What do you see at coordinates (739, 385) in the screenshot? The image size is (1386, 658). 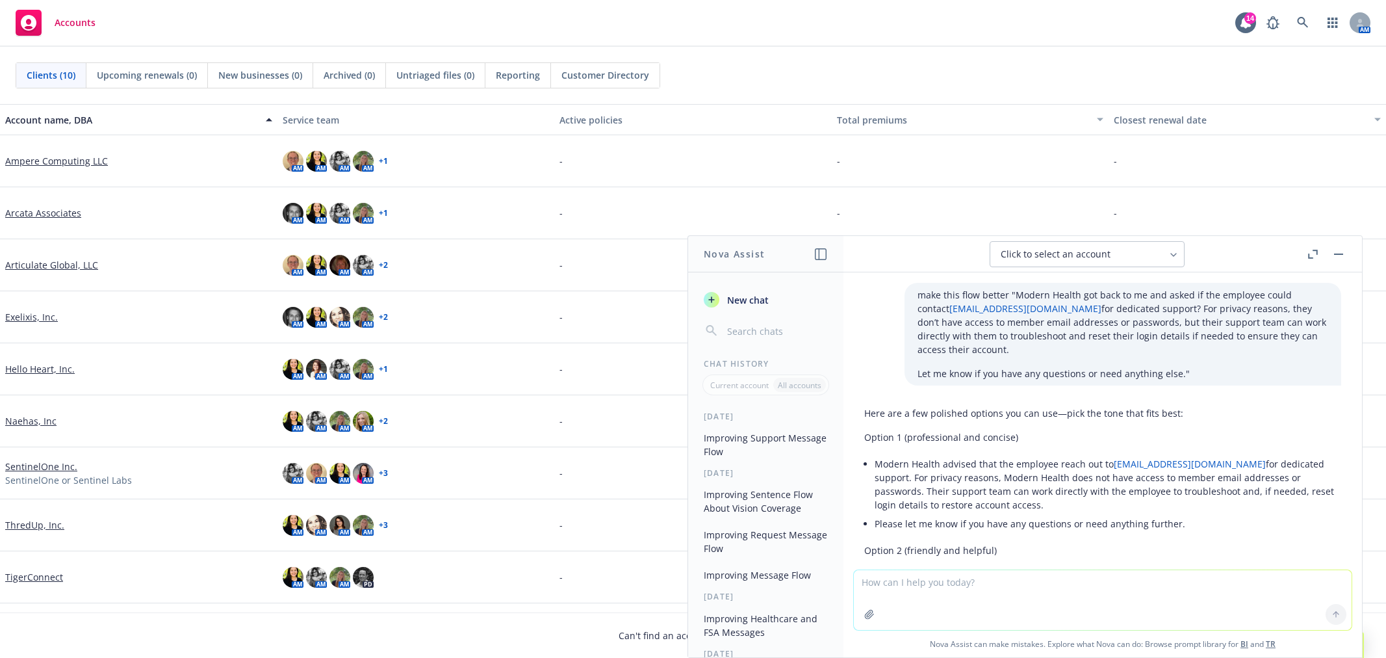 I see `p: Current account` at bounding box center [739, 385].